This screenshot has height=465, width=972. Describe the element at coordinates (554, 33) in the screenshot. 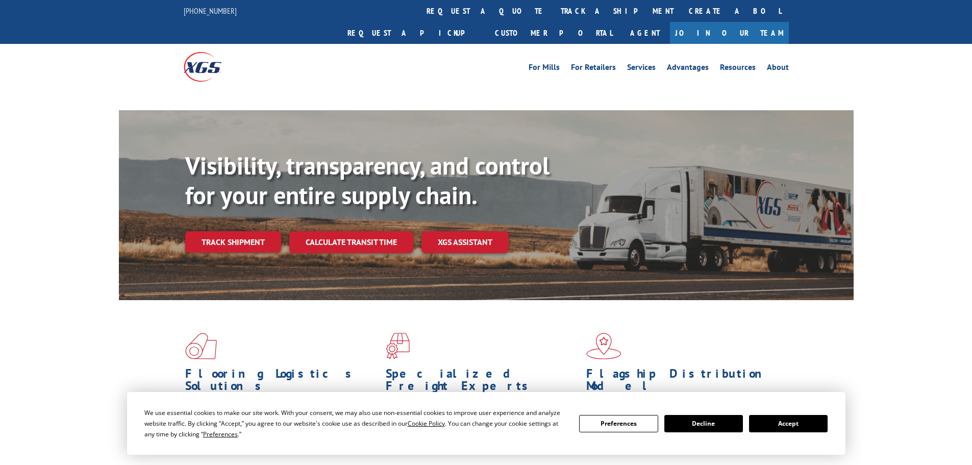

I see `a: Customer Portal` at that location.